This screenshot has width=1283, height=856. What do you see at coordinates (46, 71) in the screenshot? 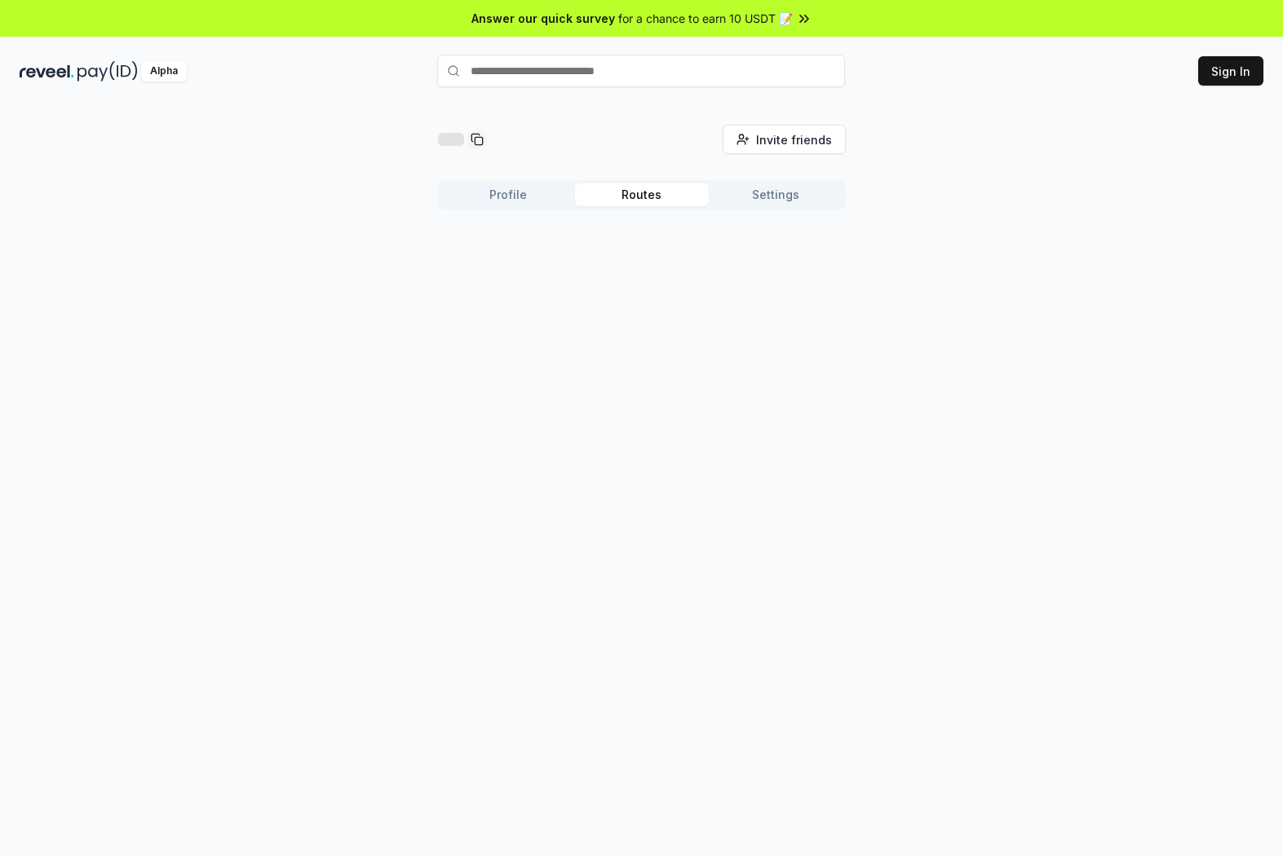
I see `img: reveel_dark` at bounding box center [46, 71].